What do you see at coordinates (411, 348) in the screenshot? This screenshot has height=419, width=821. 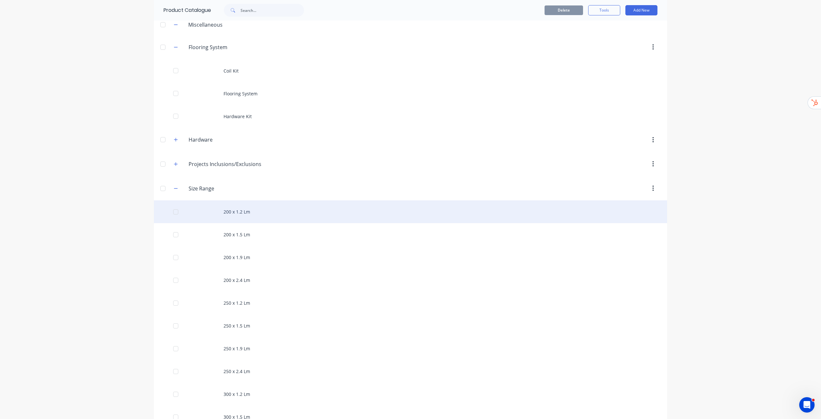 I see `div: 250 x 1.9 Lm` at bounding box center [411, 348].